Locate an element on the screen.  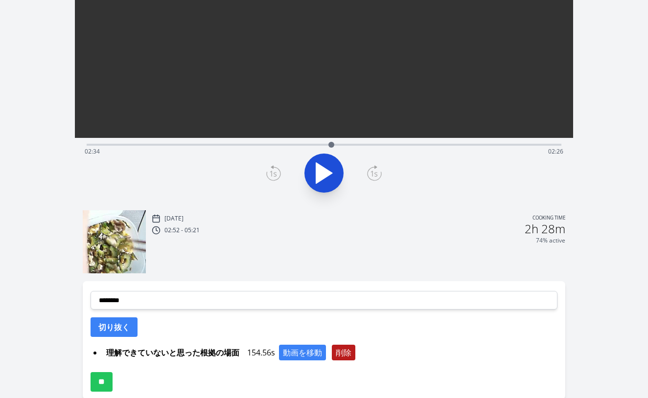
div: 154.56s is located at coordinates (330, 353).